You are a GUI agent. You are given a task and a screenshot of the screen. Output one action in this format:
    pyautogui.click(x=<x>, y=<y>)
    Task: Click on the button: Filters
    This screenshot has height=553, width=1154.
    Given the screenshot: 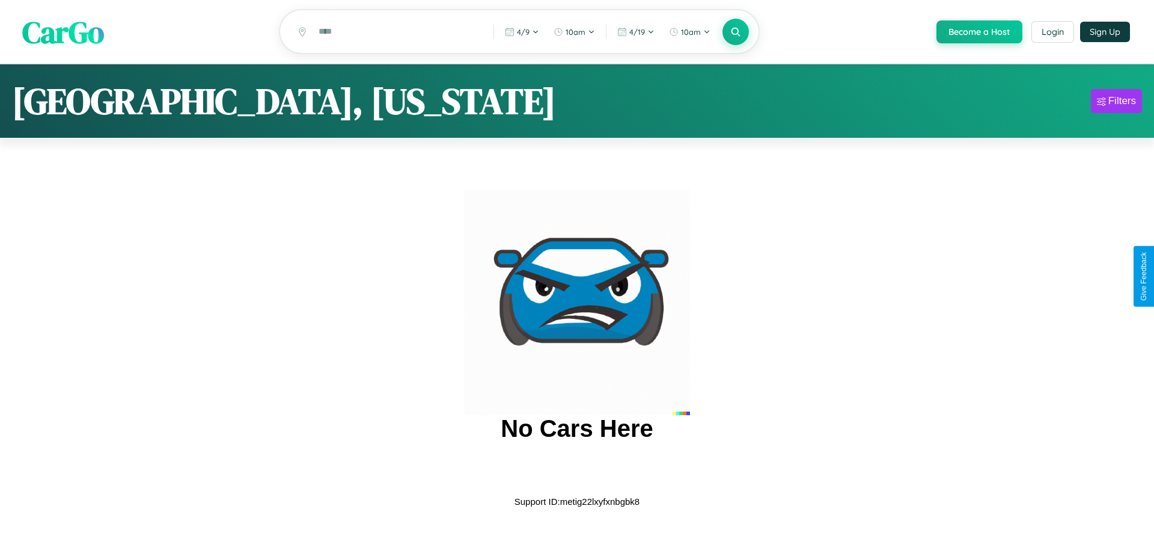 What is the action you would take?
    pyautogui.click(x=1117, y=101)
    